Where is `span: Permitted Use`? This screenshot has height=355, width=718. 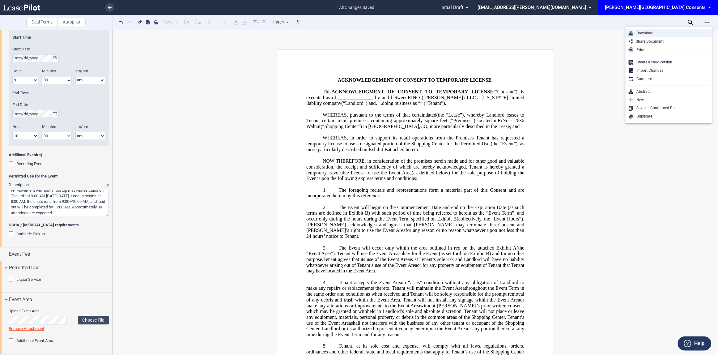
span: Permitted Use is located at coordinates (24, 268).